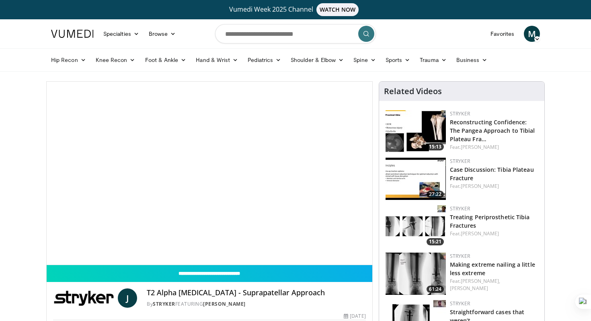  I want to click on span: 61:24, so click(435, 289).